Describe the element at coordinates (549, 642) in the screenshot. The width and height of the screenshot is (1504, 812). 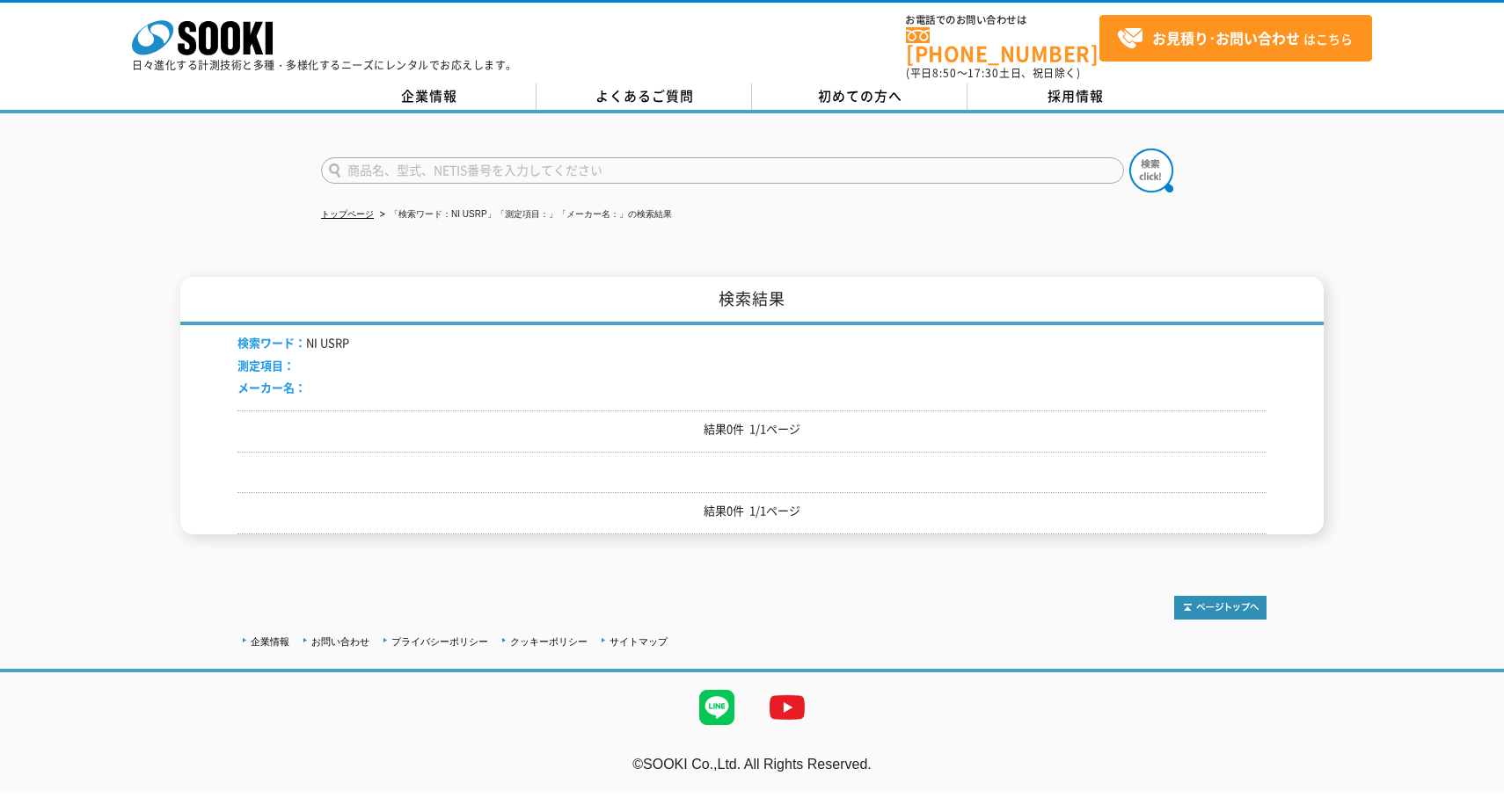
I see `a: クッキーポリシー` at that location.